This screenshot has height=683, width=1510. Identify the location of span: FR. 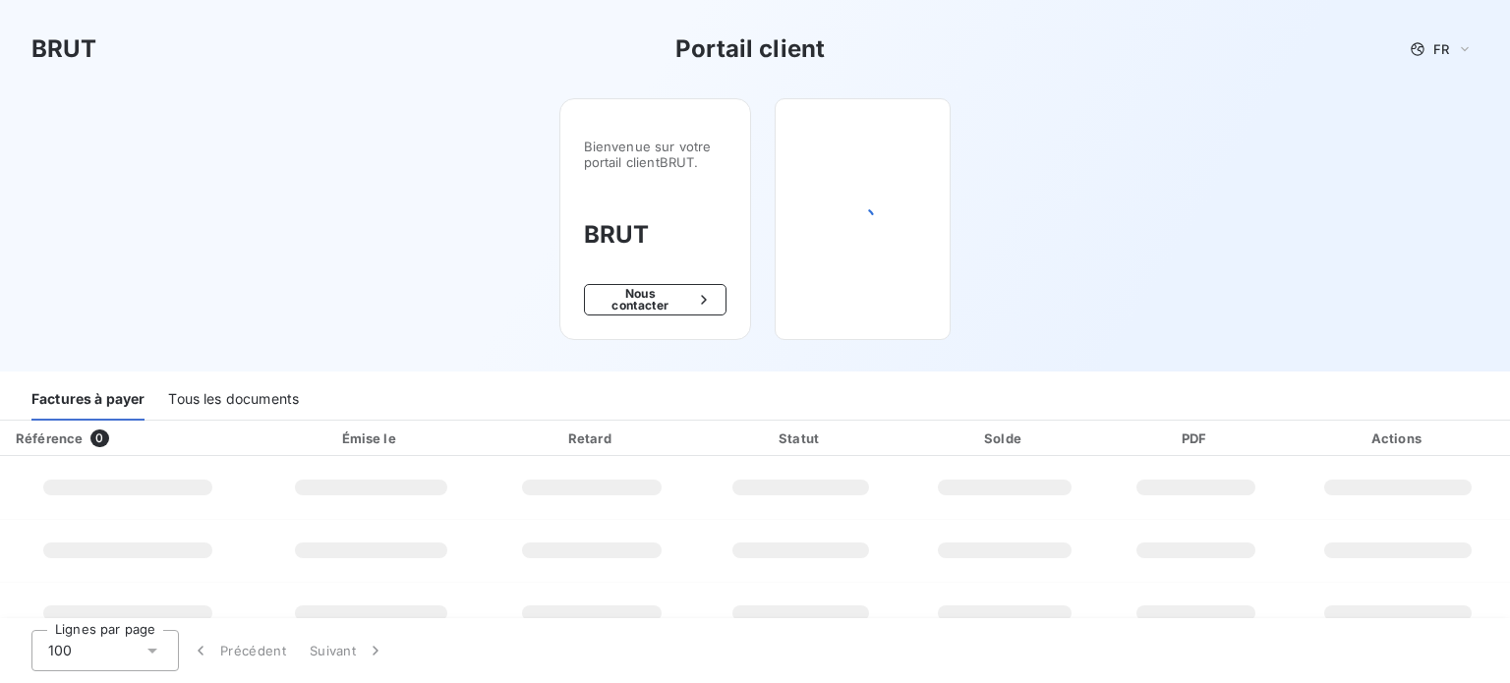
(1442, 49).